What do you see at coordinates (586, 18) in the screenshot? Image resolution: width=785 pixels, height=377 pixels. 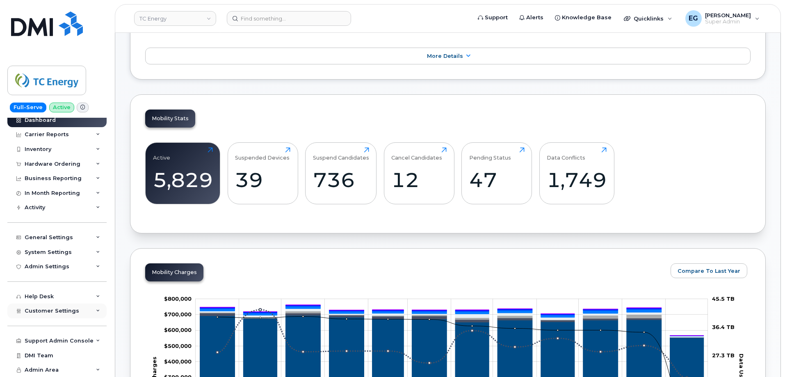 I see `span: Knowledge Base` at bounding box center [586, 18].